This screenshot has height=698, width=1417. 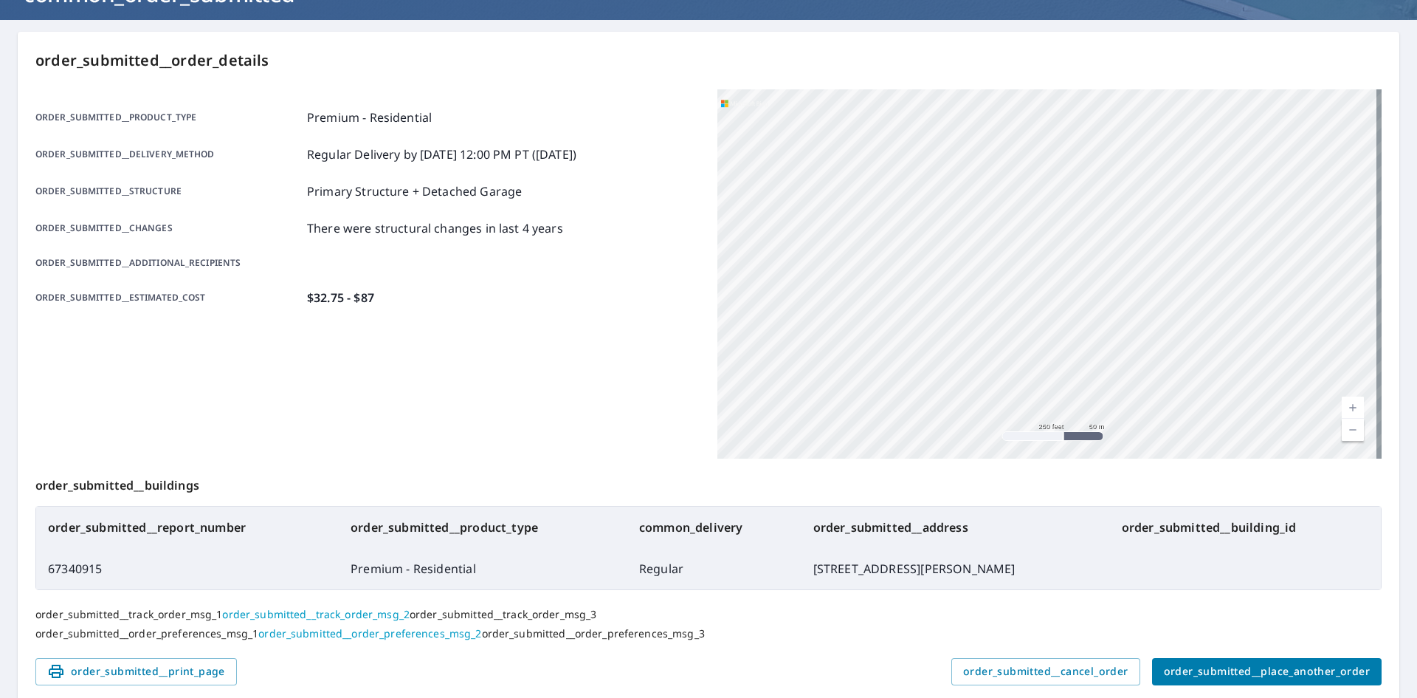 What do you see at coordinates (956, 527) in the screenshot?
I see `th: order_submitted__address` at bounding box center [956, 527].